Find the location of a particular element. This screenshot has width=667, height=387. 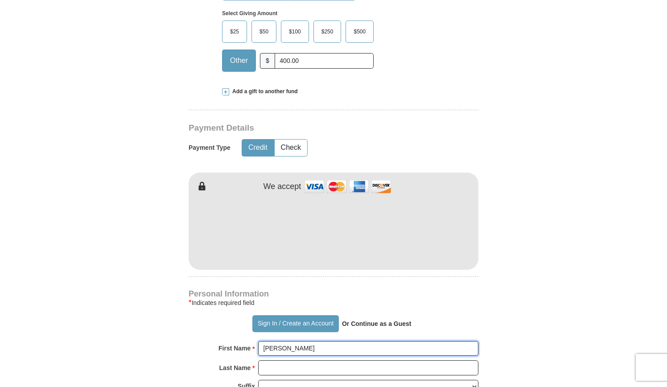

span: $250 is located at coordinates (327, 32).